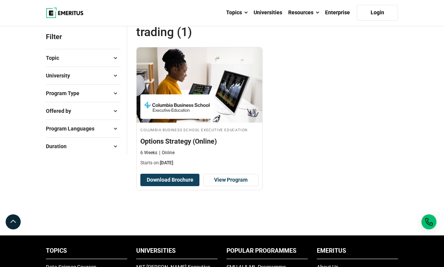 The height and width of the screenshot is (267, 444). Describe the element at coordinates (199, 109) in the screenshot. I see `a: Finance Course by Columbia Business School Executive Education - October 16, 2025 Columbia Busine...` at that location.